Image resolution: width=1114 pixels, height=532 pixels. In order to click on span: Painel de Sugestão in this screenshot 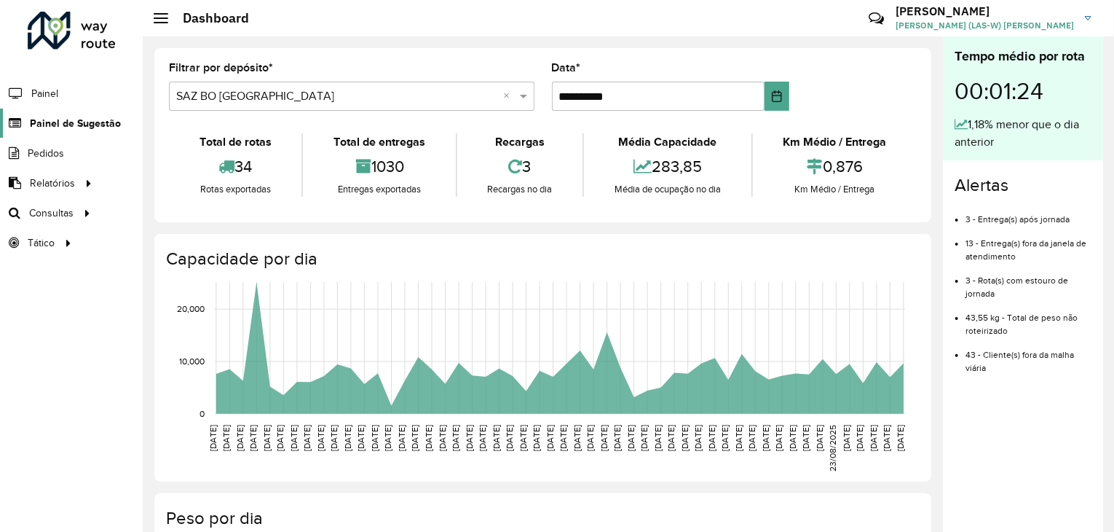, I will do `click(75, 123)`.